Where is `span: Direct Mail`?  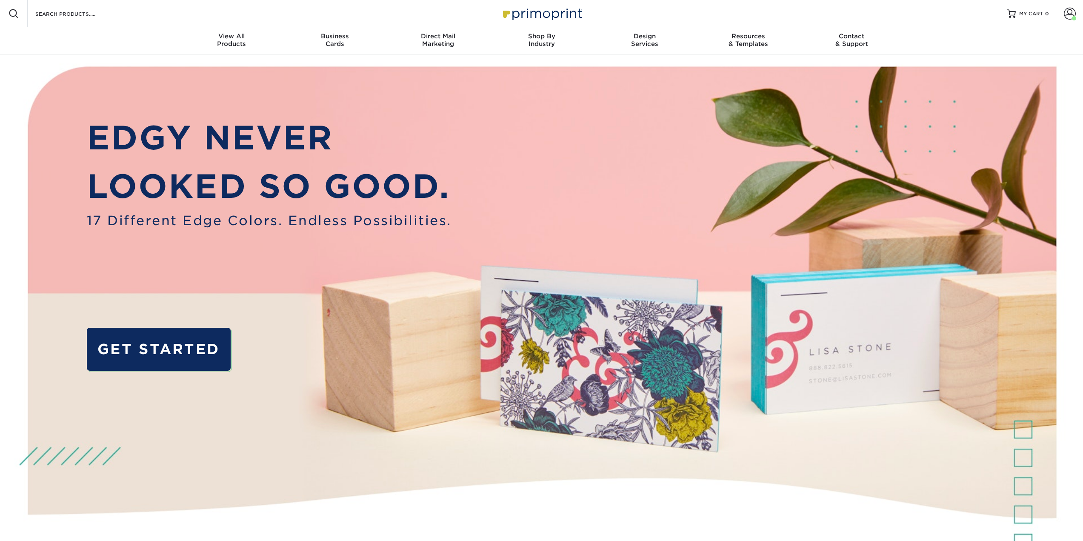
span: Direct Mail is located at coordinates (438, 36).